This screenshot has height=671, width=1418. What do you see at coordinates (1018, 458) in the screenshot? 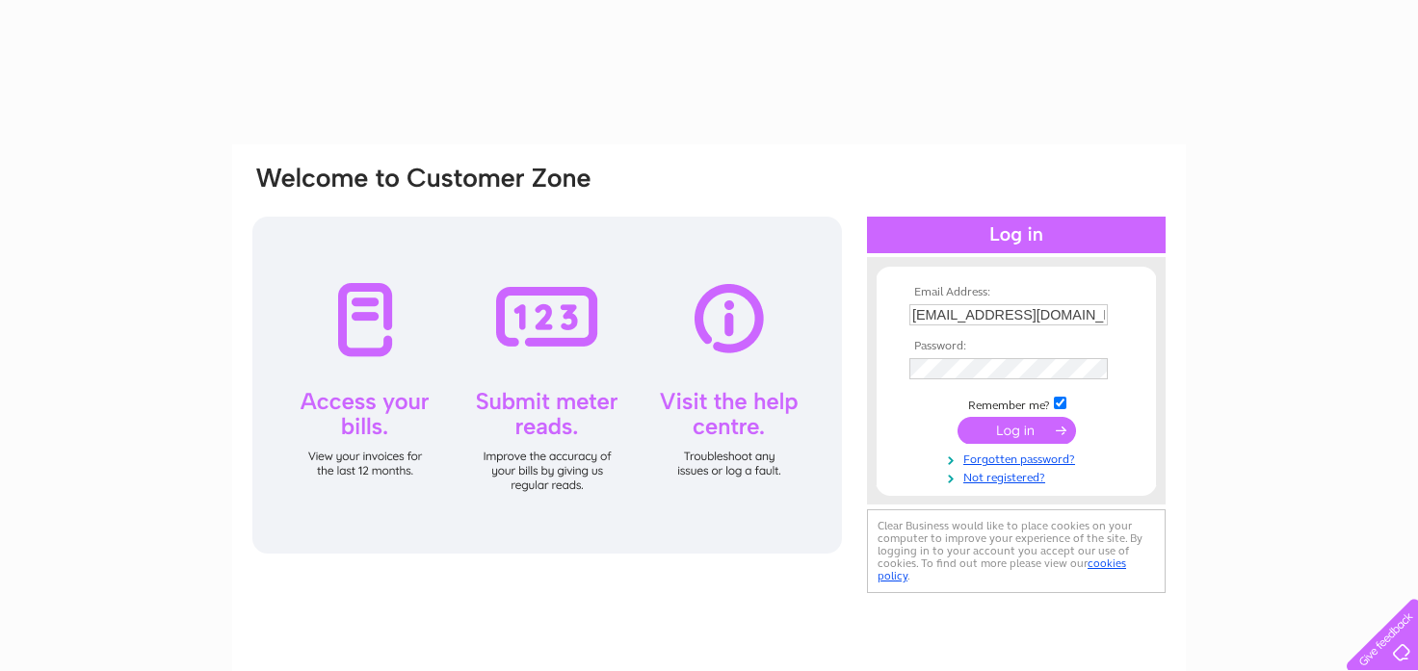
I see `a: Forgotten password?` at bounding box center [1018, 458].